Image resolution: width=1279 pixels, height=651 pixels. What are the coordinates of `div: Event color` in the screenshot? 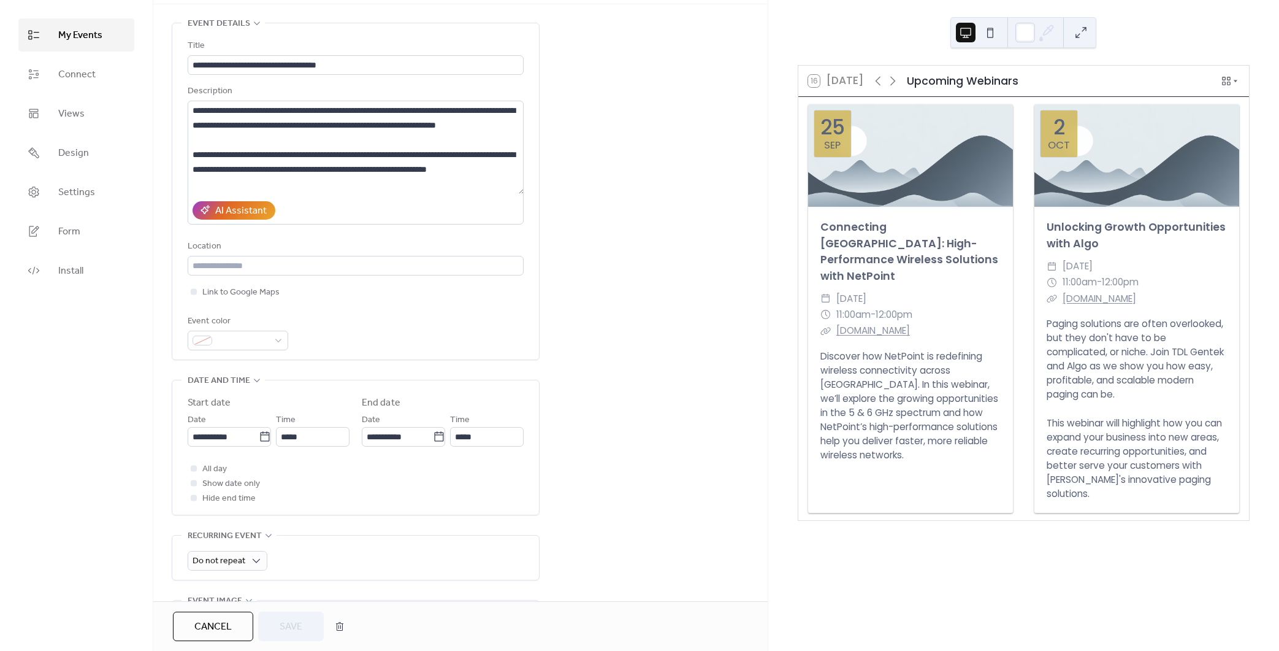 It's located at (237, 321).